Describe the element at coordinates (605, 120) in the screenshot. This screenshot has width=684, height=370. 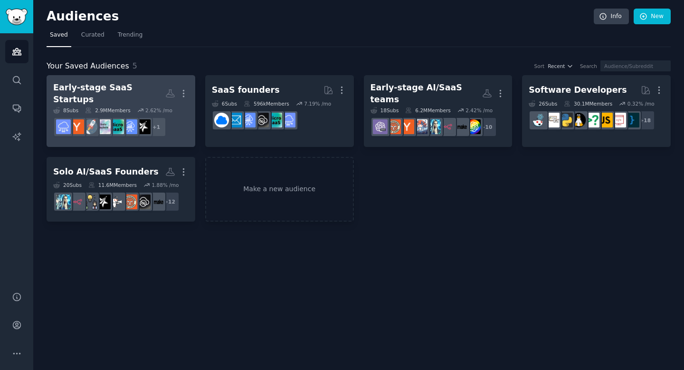
I see `img: javascript` at that location.